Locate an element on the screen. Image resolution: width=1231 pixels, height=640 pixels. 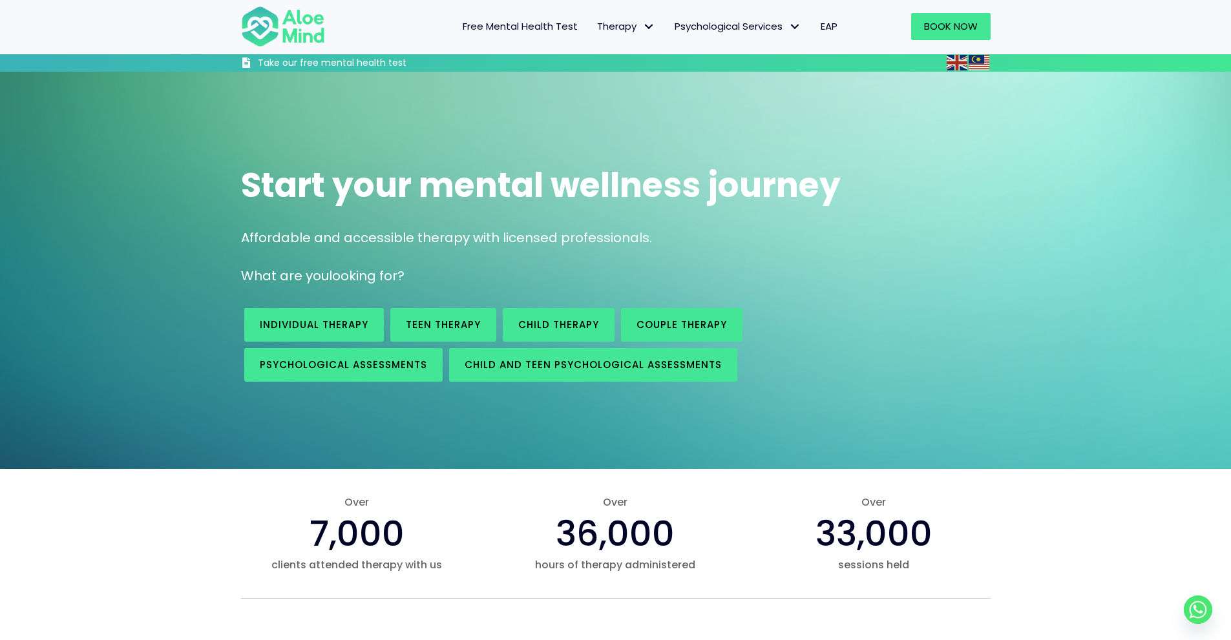
span: hours of therapy administered is located at coordinates (615, 565).